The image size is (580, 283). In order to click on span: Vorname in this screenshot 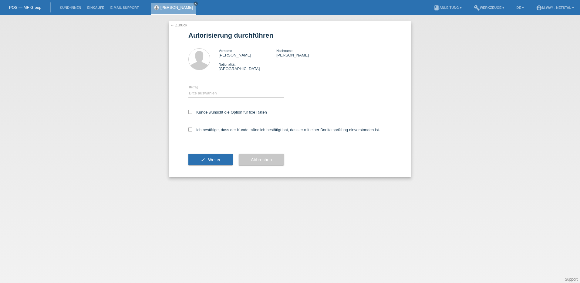, I will do `click(226, 51)`.